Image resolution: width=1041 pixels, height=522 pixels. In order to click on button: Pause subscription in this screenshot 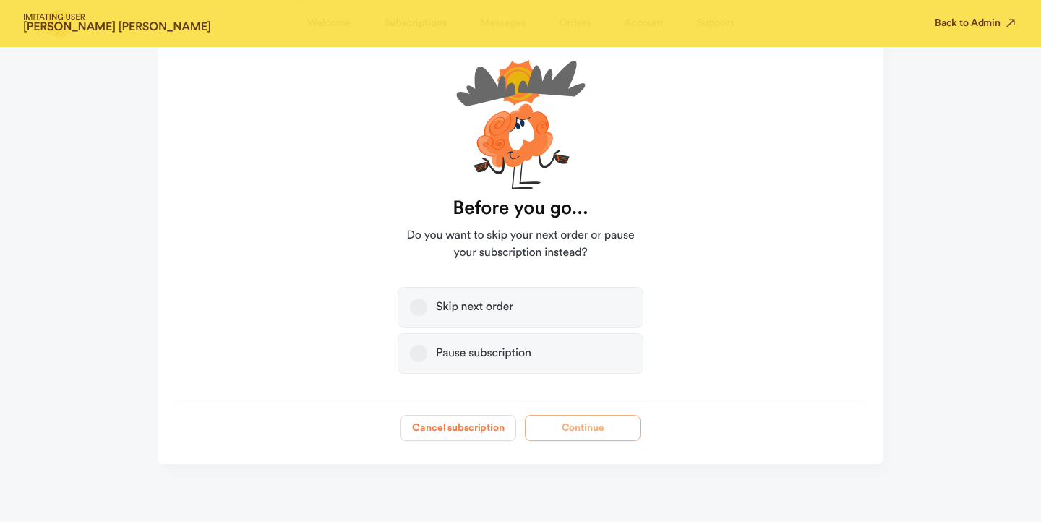, I will do `click(418, 353)`.